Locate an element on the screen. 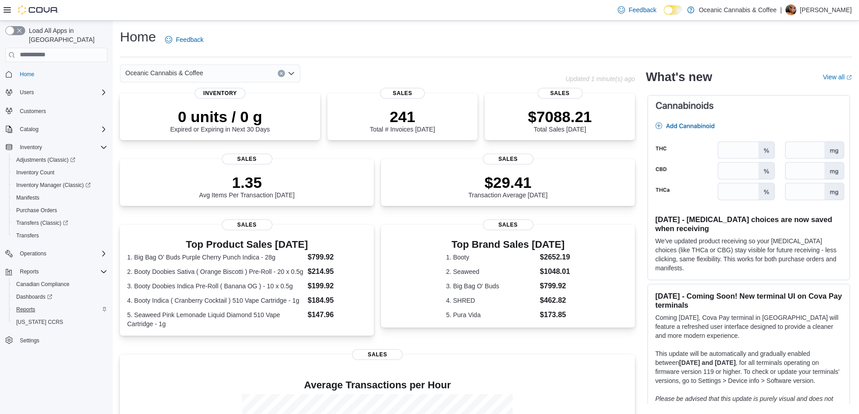 This screenshot has height=414, width=859. dt: 4. Booty Indica ( Cranberry Cocktail ) 510 Vape Cartridge - 1g is located at coordinates (215, 301).